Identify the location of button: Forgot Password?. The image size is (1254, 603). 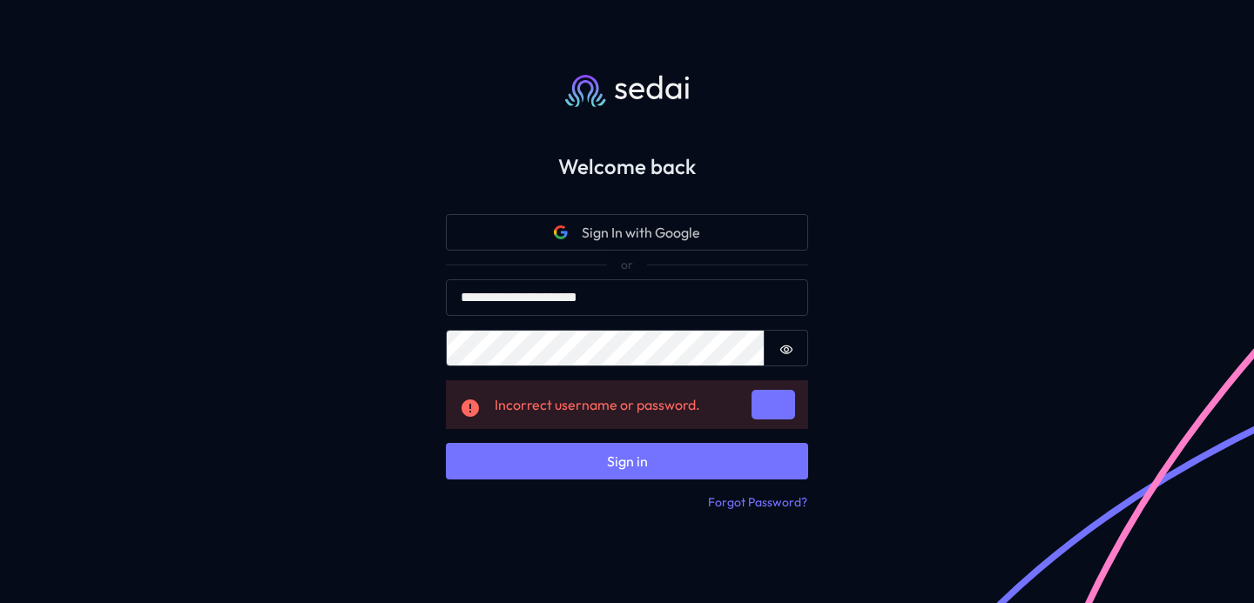
(758, 503).